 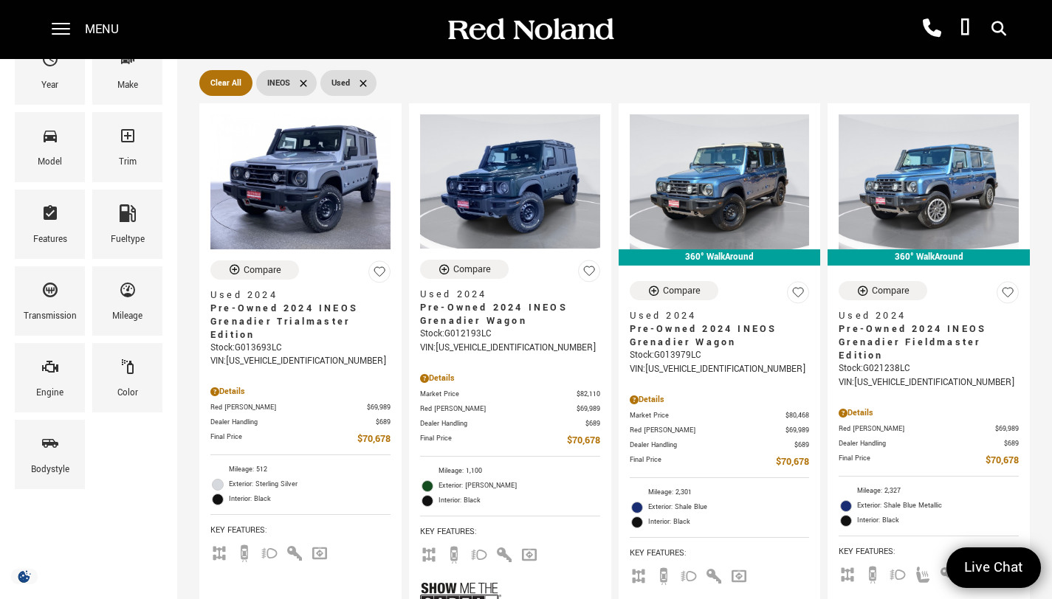 What do you see at coordinates (49, 393) in the screenshot?
I see `div: Engine` at bounding box center [49, 393].